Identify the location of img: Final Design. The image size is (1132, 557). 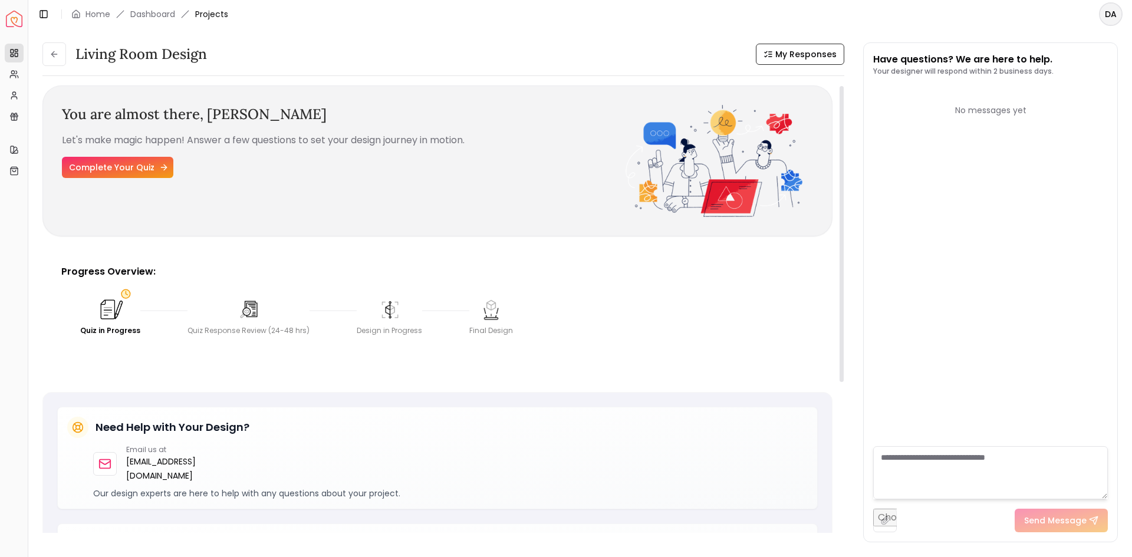
(491, 309).